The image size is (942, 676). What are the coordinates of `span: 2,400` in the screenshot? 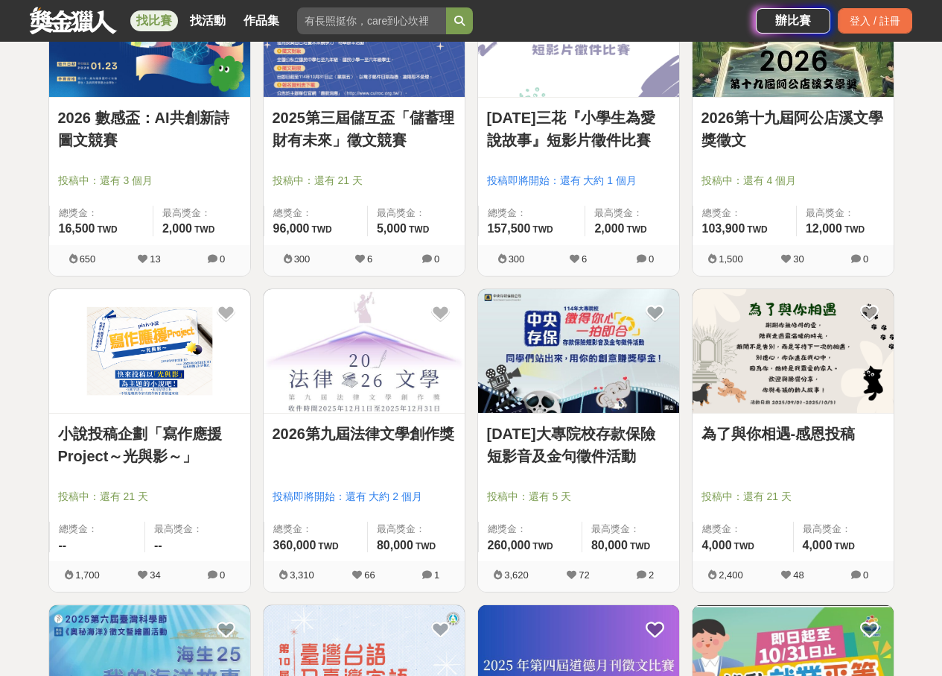 It's located at (731, 574).